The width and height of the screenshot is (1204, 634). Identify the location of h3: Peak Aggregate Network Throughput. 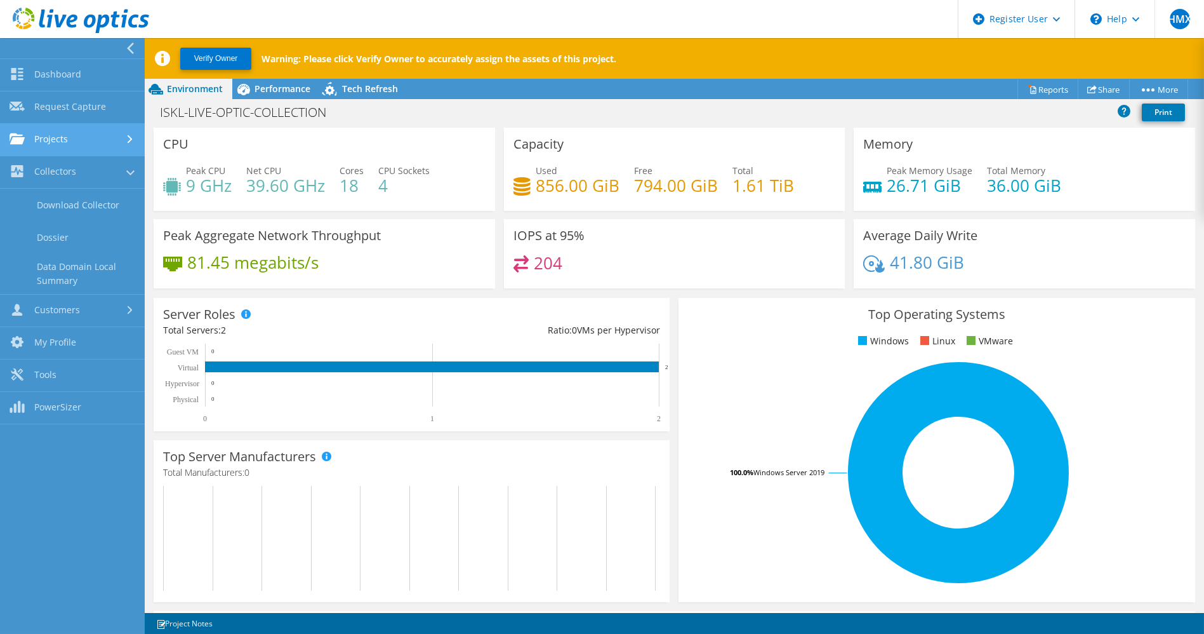
(272, 236).